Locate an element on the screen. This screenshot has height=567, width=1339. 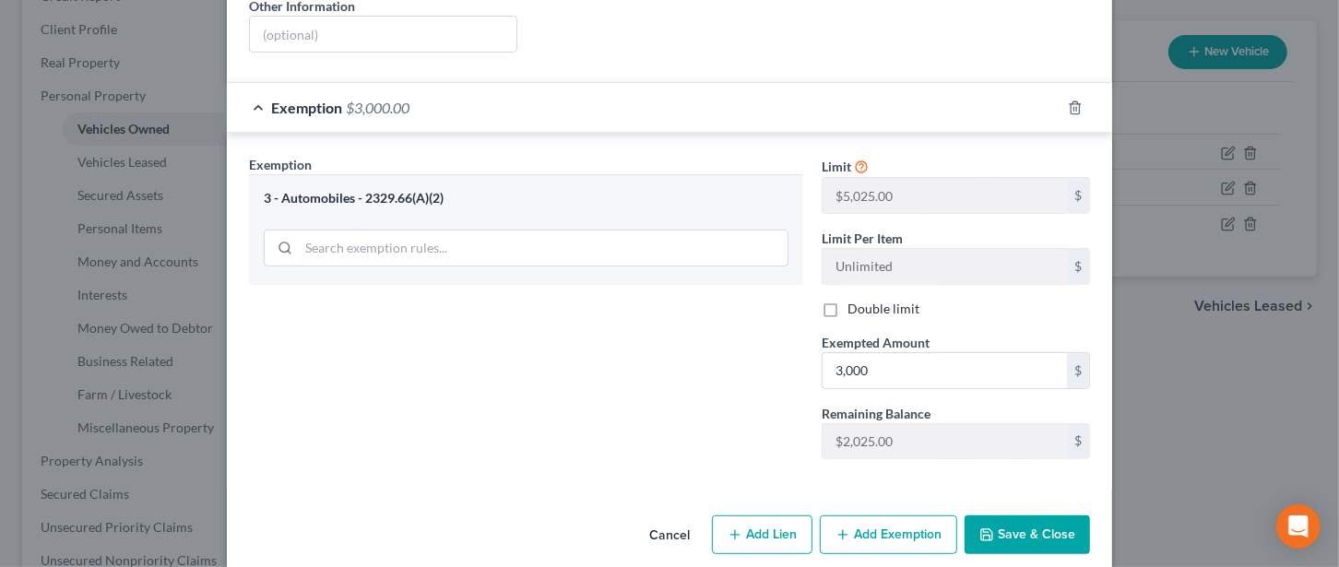
input: 0.00 is located at coordinates (945, 371).